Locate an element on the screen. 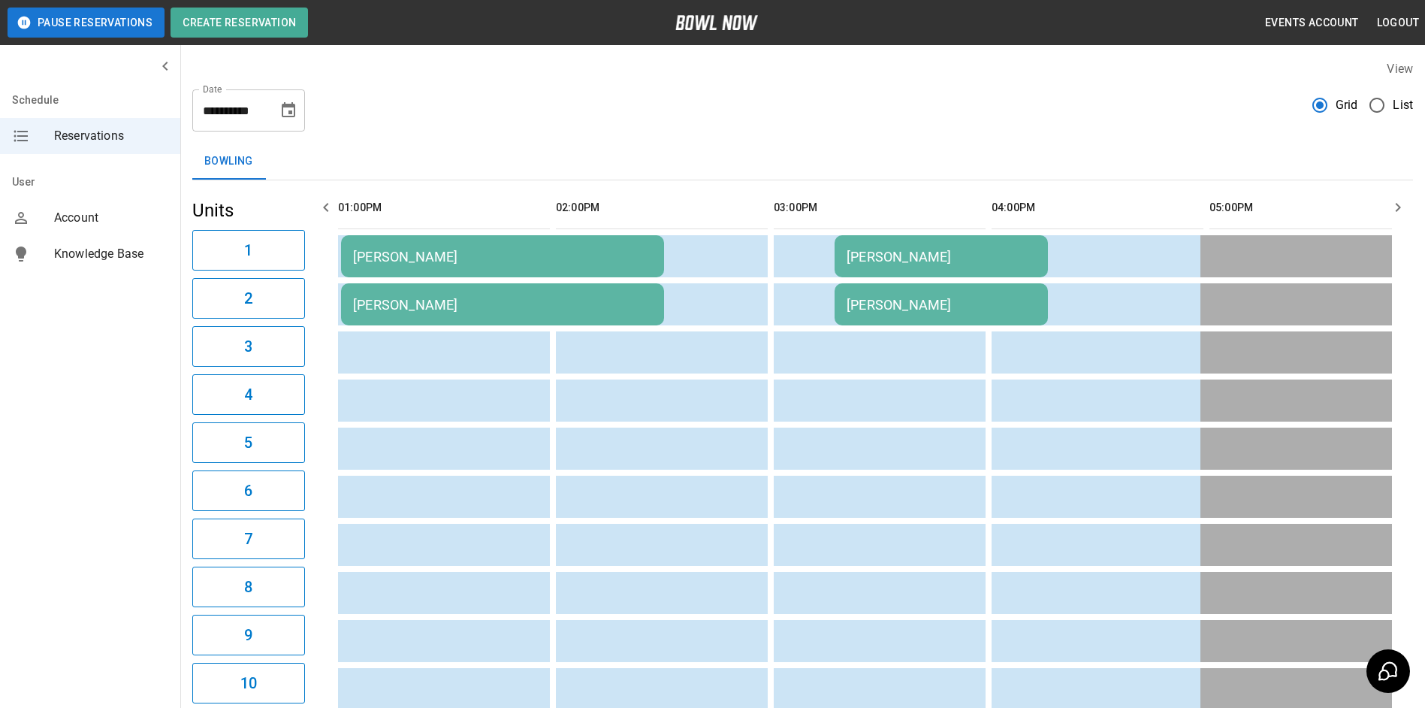  th: 01:00PM is located at coordinates (444, 207).